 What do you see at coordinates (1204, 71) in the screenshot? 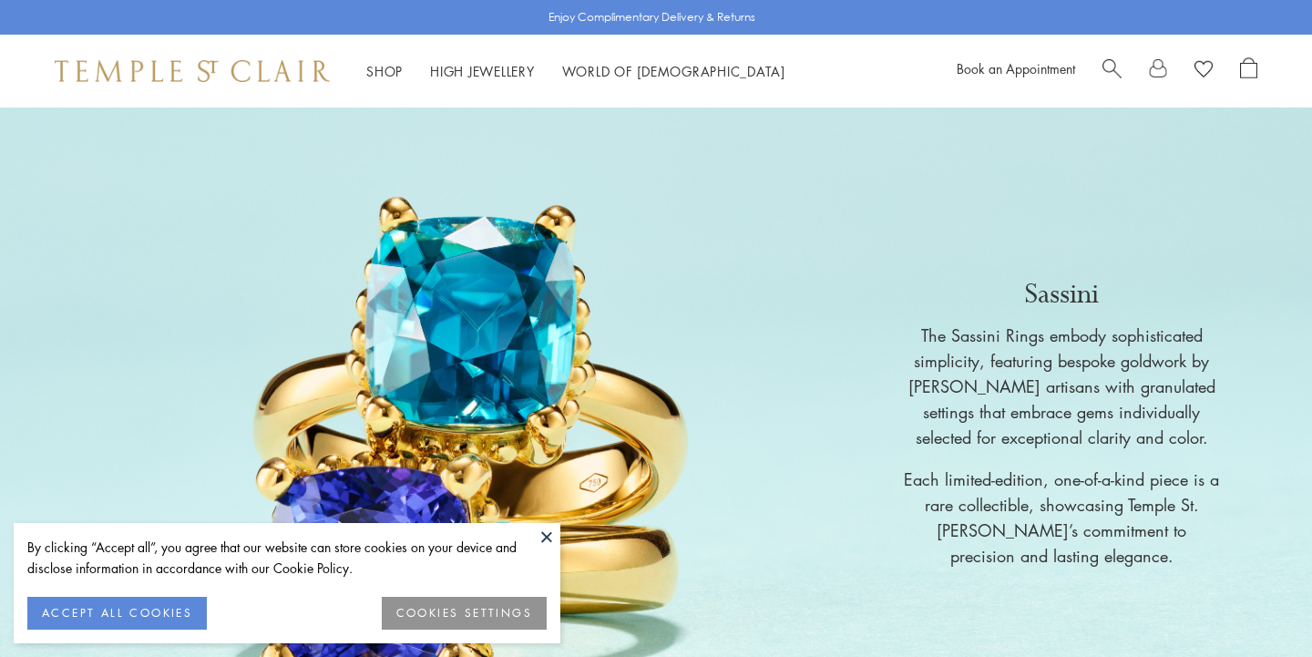
I see `a: View Wishlist` at bounding box center [1204, 71].